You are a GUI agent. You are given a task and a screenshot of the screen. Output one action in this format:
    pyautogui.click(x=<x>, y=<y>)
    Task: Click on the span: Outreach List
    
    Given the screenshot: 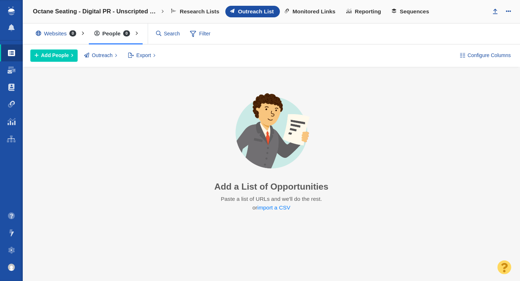 What is the action you would take?
    pyautogui.click(x=256, y=12)
    